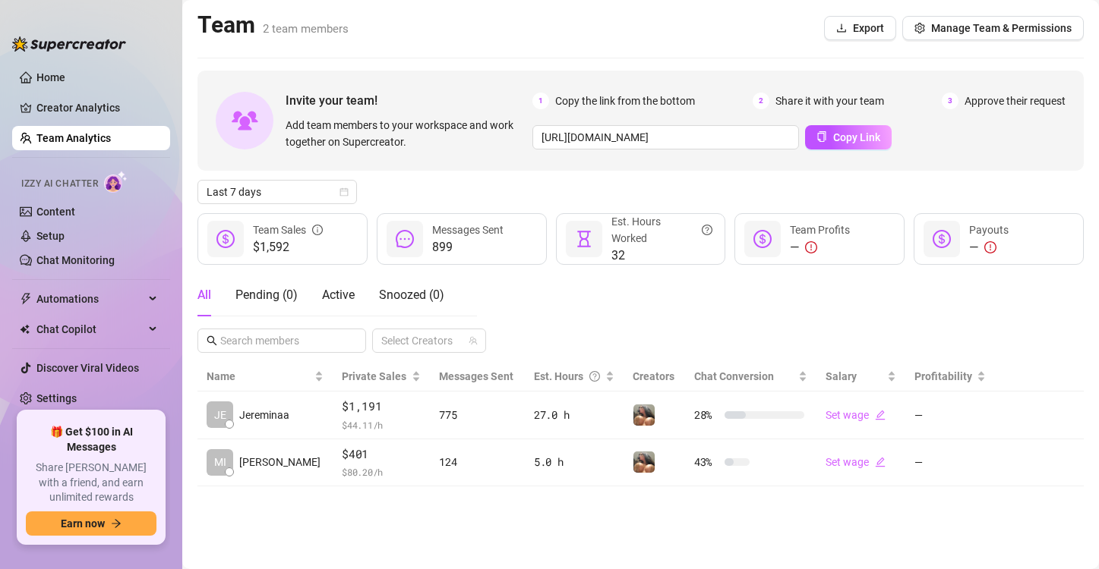  I want to click on th: Creators, so click(654, 377).